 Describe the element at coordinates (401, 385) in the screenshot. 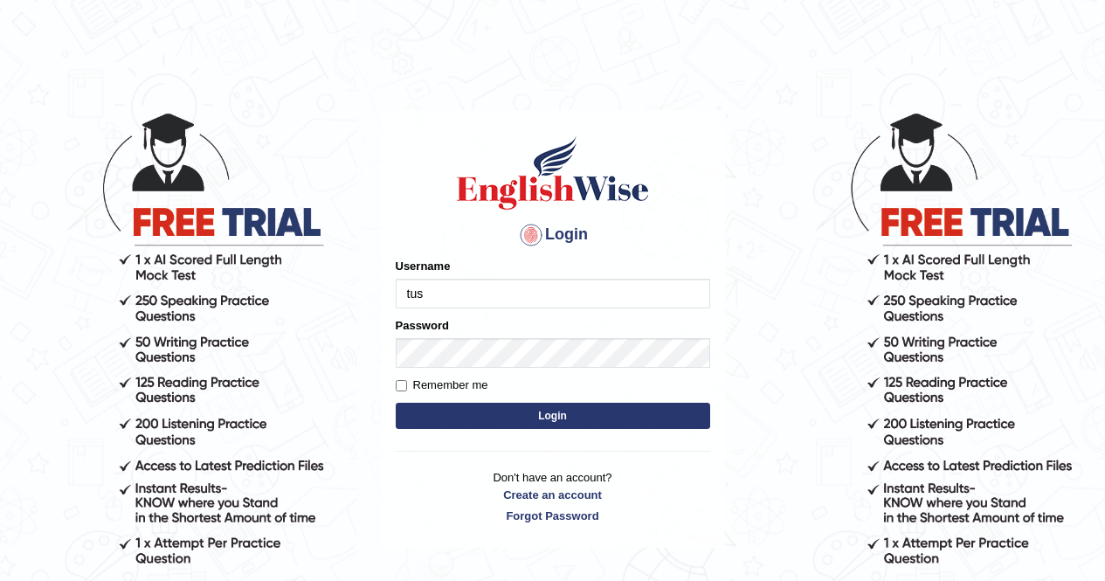

I see `input: Remember me` at that location.